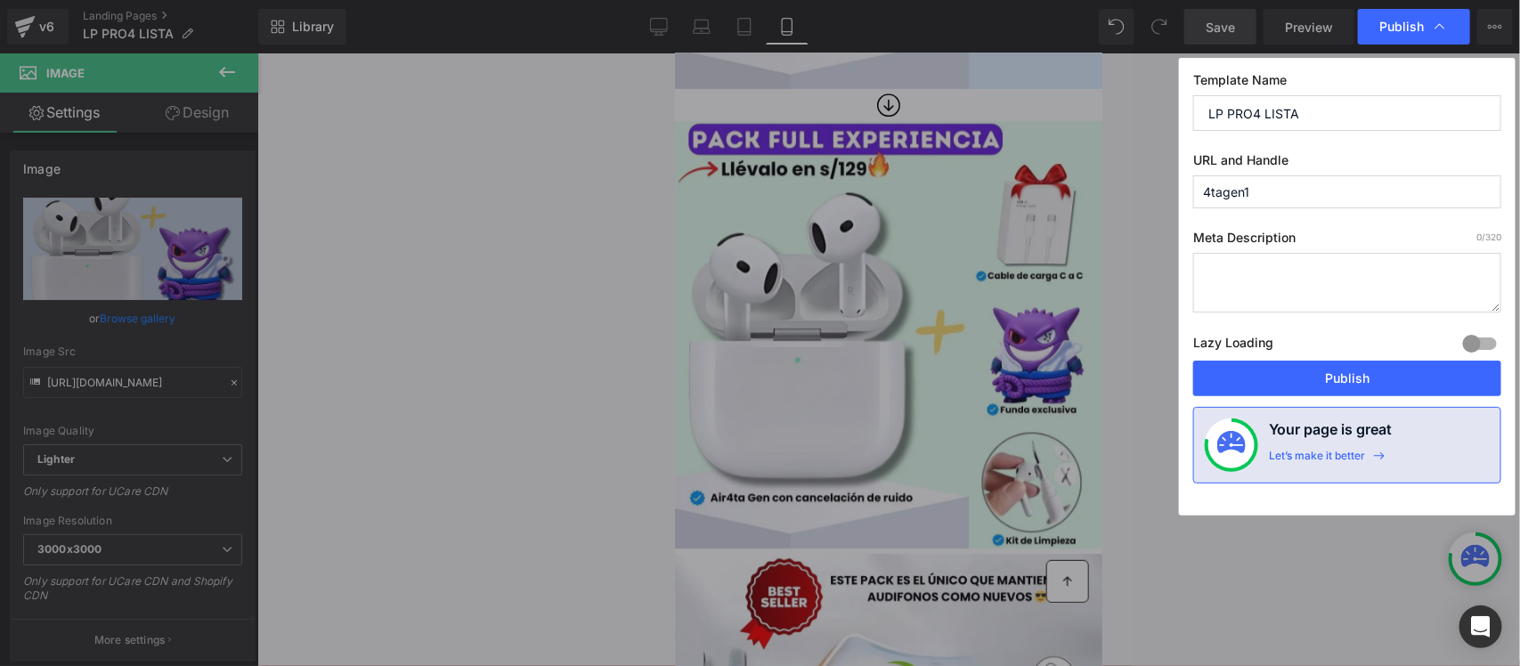 The height and width of the screenshot is (666, 1520). I want to click on img: onboarding-status.svg, so click(1232, 445).